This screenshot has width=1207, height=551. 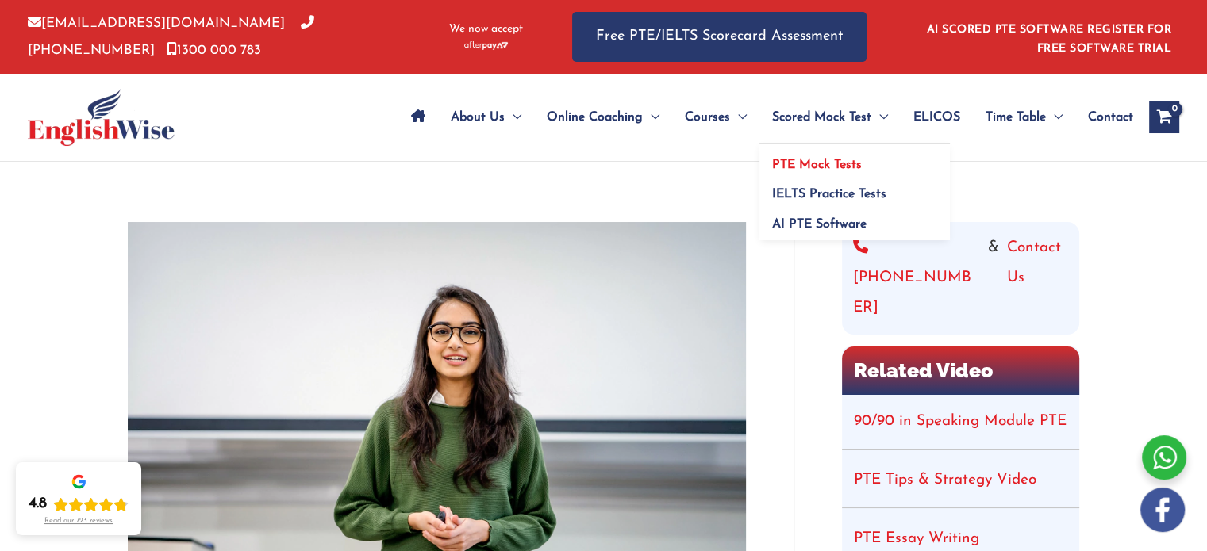 I want to click on a: Contact, so click(x=1104, y=117).